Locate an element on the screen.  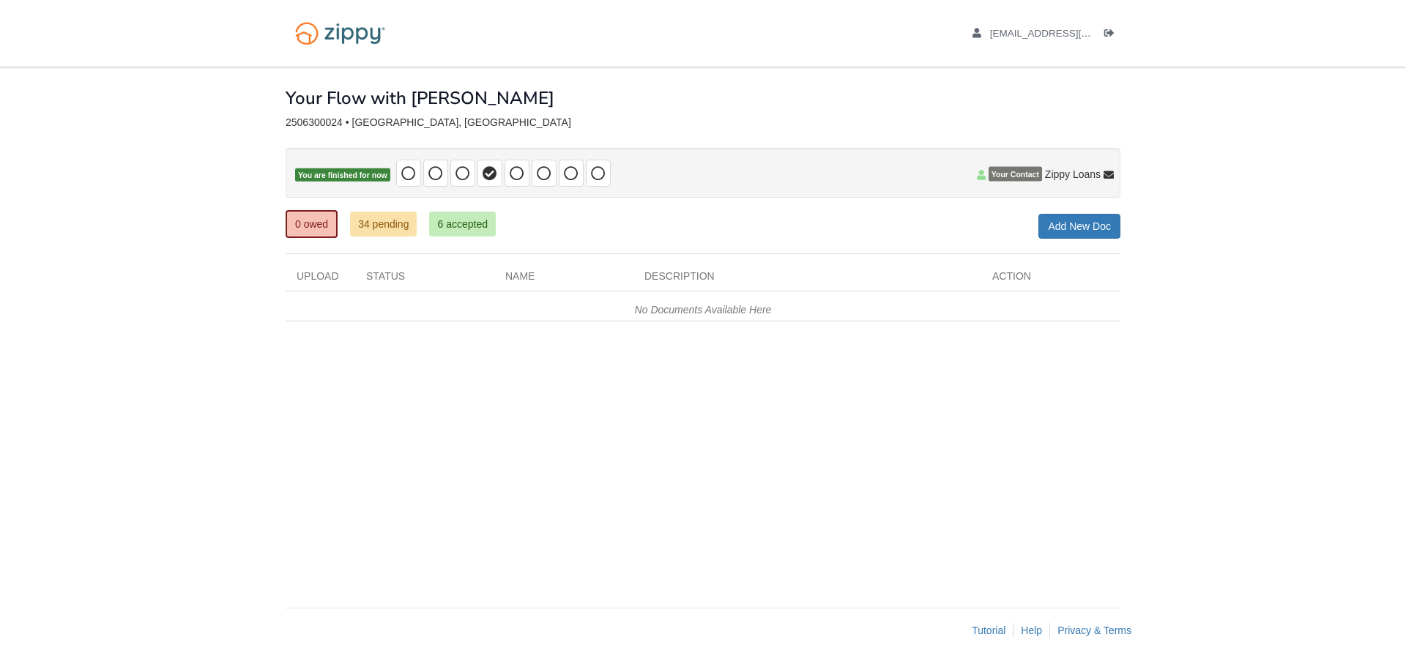
span: Zippy Loans is located at coordinates (1073, 174).